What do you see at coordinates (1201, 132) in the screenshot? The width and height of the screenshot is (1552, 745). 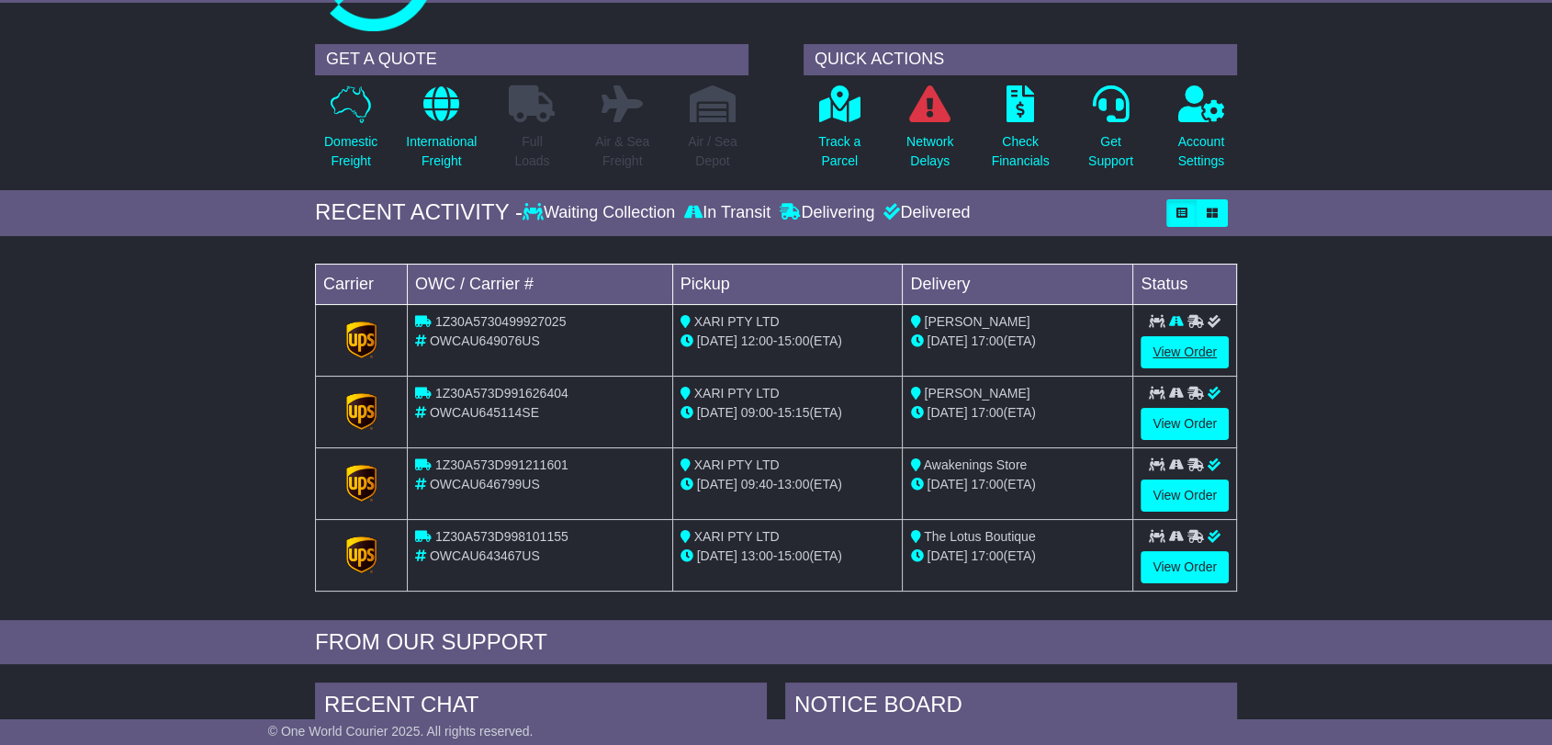 I see `a: AccountSettings` at bounding box center [1201, 132].